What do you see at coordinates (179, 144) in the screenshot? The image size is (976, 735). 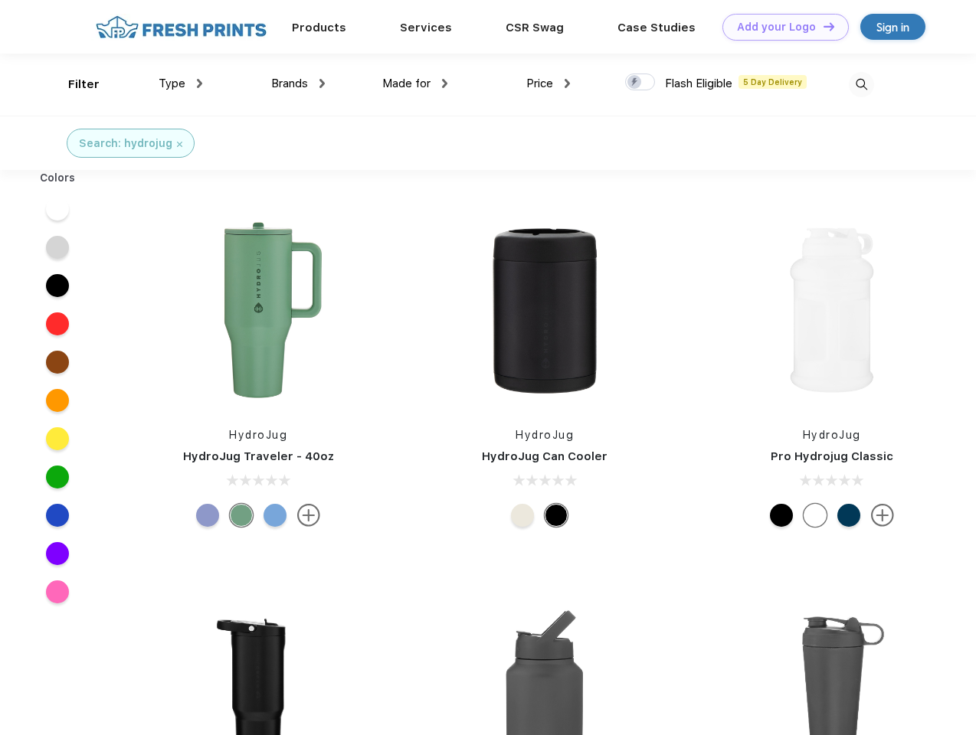 I see `img: filter_cancel.svg` at bounding box center [179, 144].